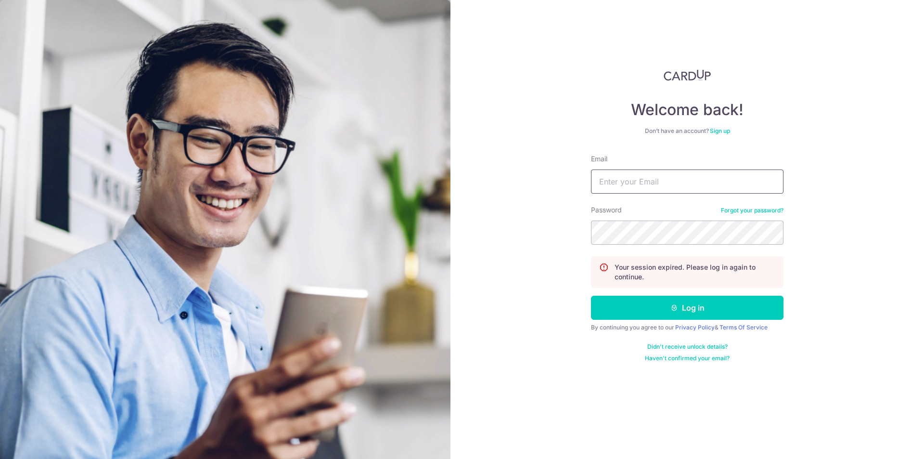  Describe the element at coordinates (687, 110) in the screenshot. I see `h4: Welcome back!` at that location.